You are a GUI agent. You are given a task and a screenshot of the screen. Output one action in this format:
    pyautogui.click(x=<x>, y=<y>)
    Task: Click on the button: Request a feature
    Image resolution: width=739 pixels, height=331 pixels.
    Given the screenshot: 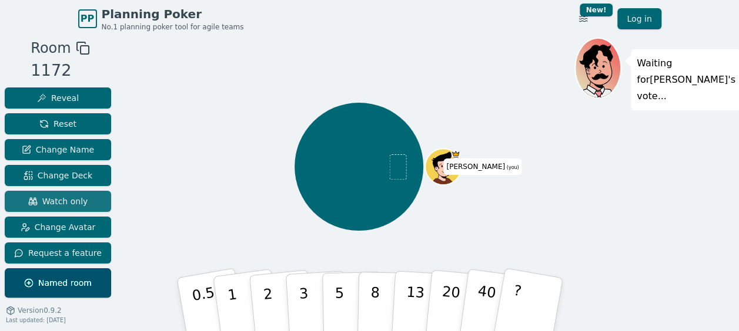 What is the action you would take?
    pyautogui.click(x=58, y=253)
    